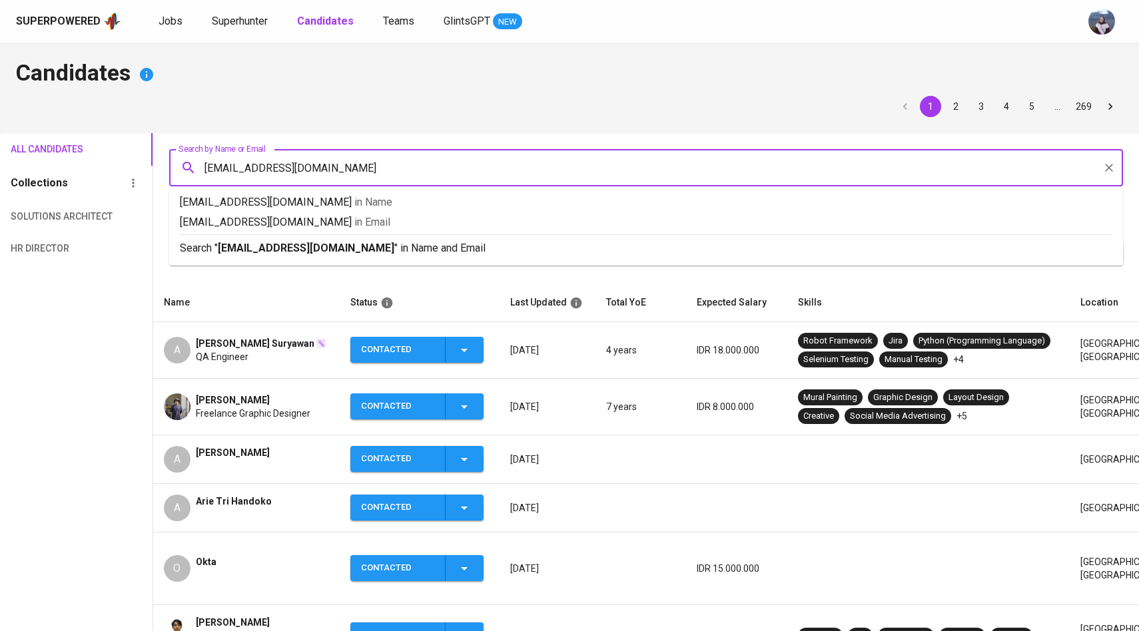 The image size is (1139, 631). Describe the element at coordinates (170, 21) in the screenshot. I see `span: Jobs` at that location.